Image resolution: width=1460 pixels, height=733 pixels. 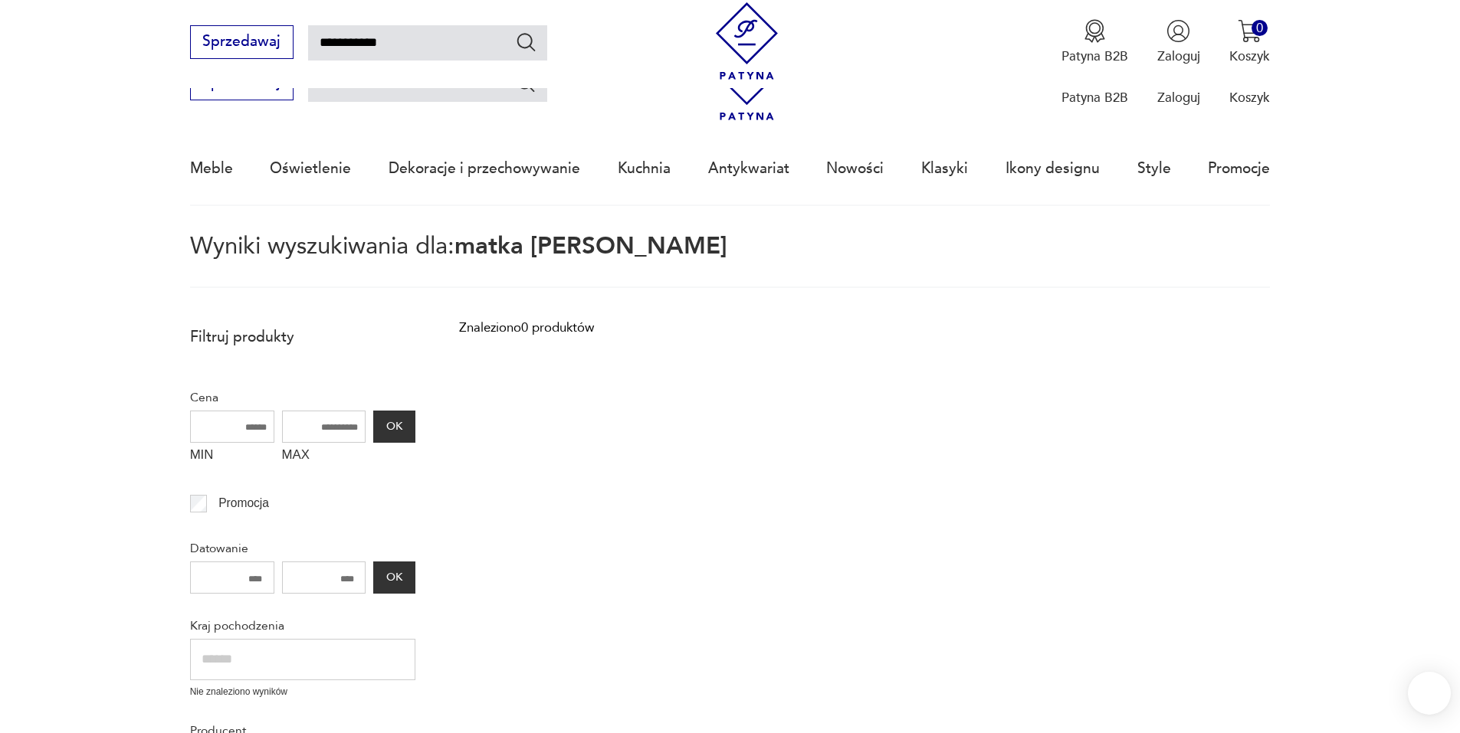 What do you see at coordinates (303, 549) in the screenshot?
I see `p: Datowanie` at bounding box center [303, 549].